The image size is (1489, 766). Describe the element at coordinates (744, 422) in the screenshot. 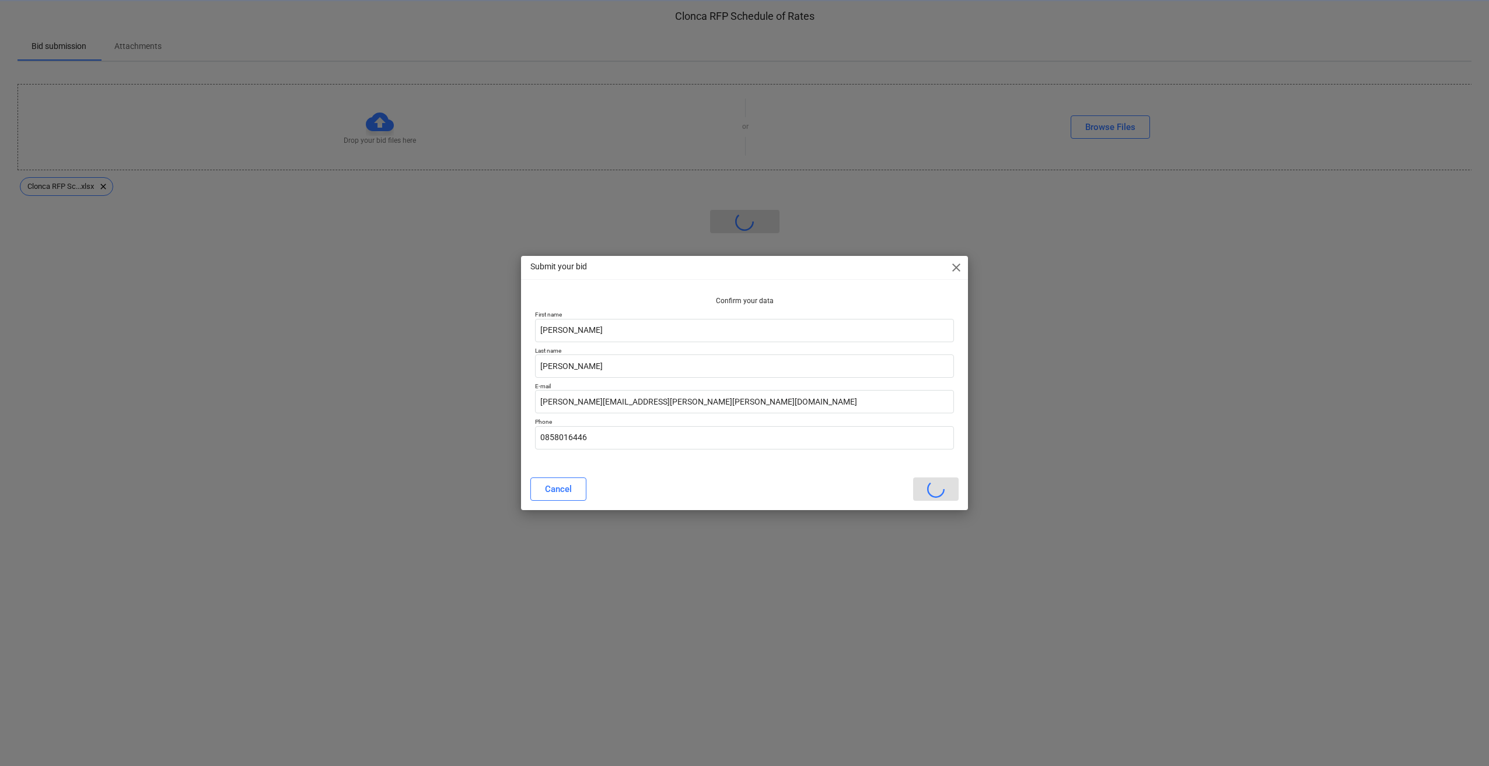

I see `p: Phone` at that location.